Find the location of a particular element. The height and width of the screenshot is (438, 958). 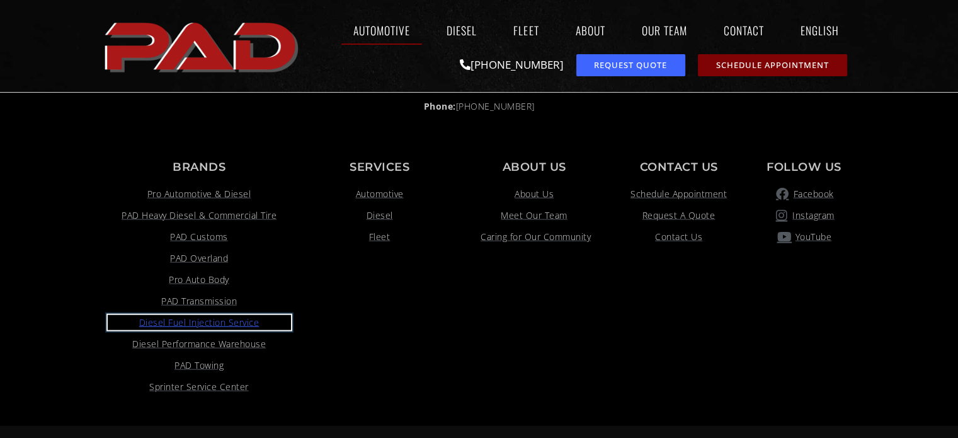

span: Automotive is located at coordinates (379, 194).